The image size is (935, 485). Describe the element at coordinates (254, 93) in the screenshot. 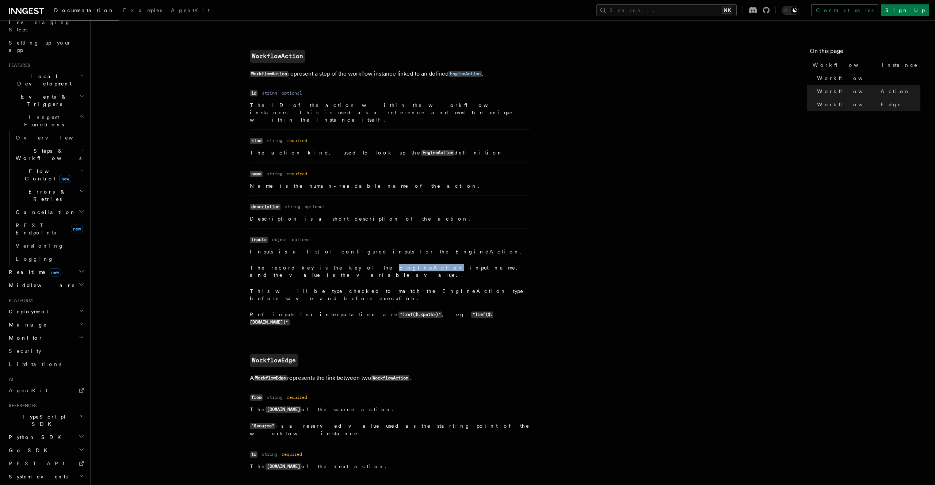

I see `code: id` at that location.